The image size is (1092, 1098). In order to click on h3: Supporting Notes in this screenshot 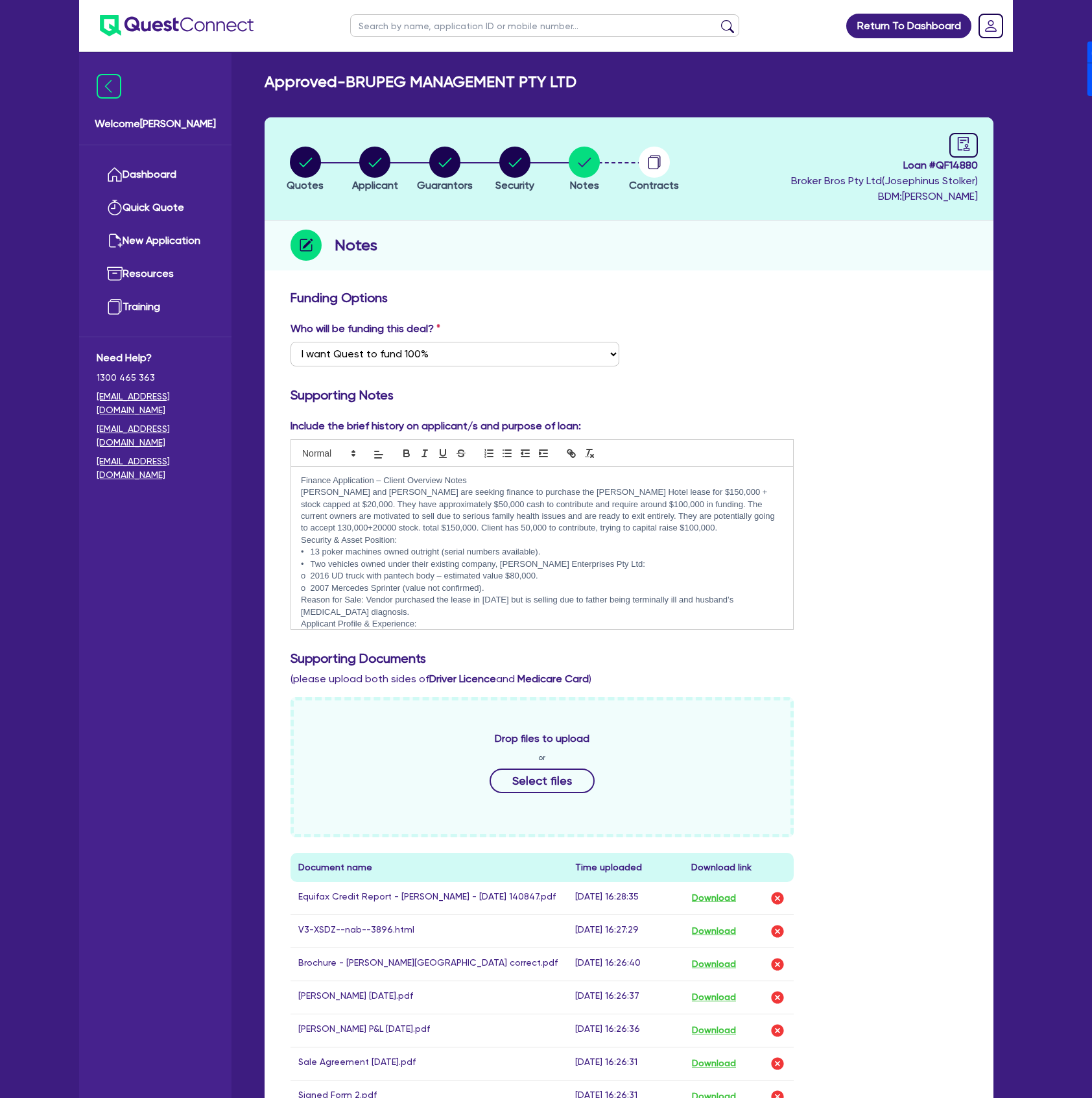, I will do `click(629, 395)`.